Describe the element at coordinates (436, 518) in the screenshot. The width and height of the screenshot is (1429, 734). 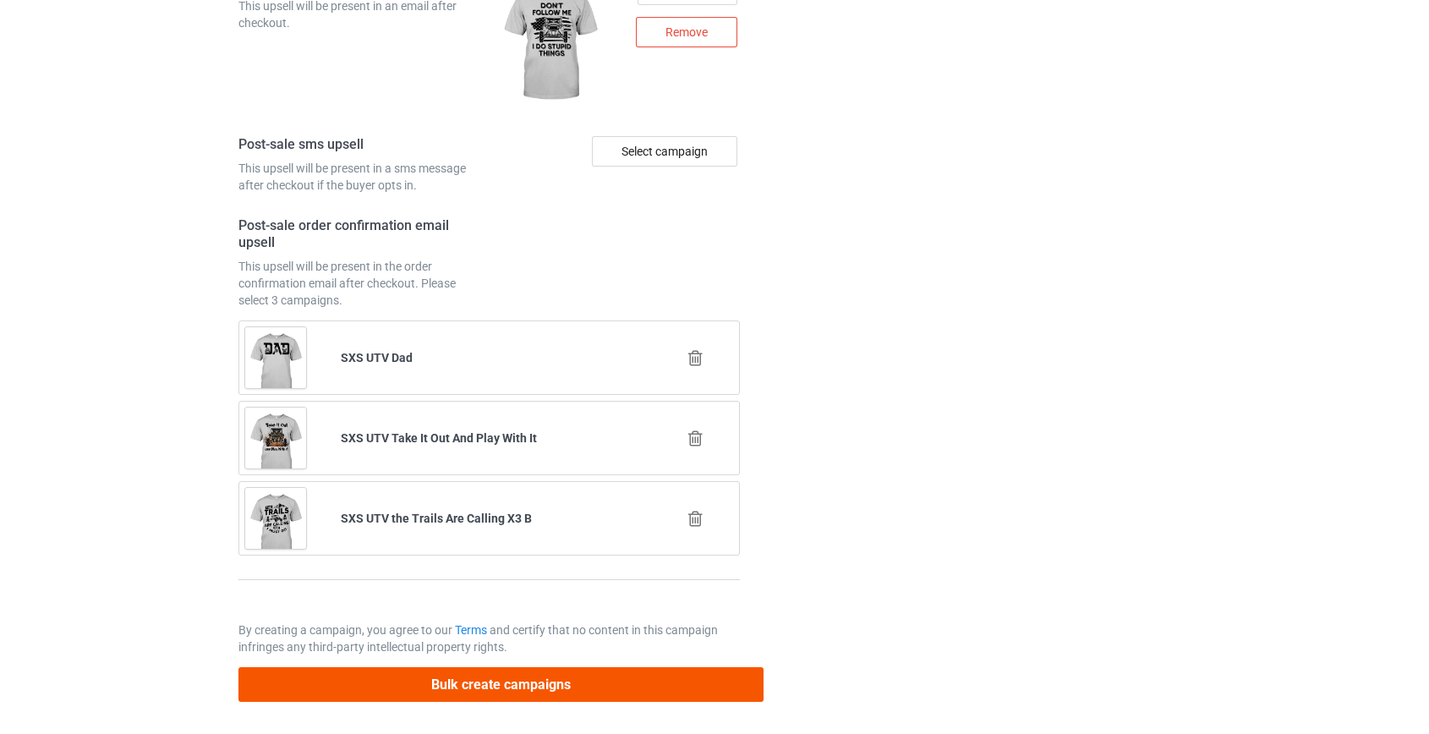
I see `b: SXS UTV the Trails Are Calling X3 B` at that location.